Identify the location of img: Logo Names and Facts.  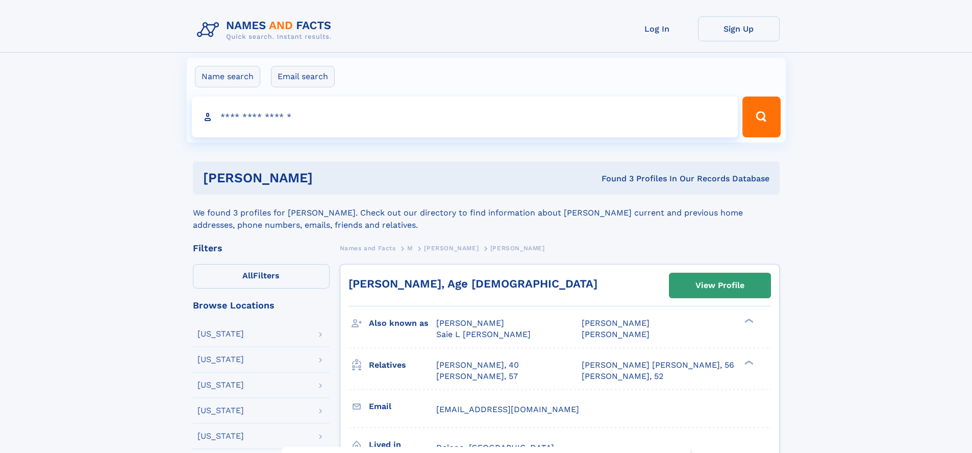
(266, 30).